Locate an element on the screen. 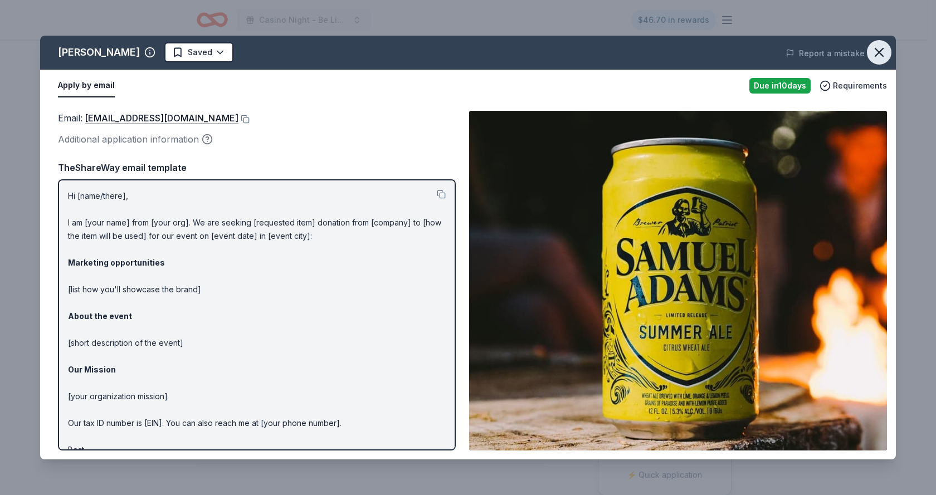  div: Due in 10 days is located at coordinates (780, 86).